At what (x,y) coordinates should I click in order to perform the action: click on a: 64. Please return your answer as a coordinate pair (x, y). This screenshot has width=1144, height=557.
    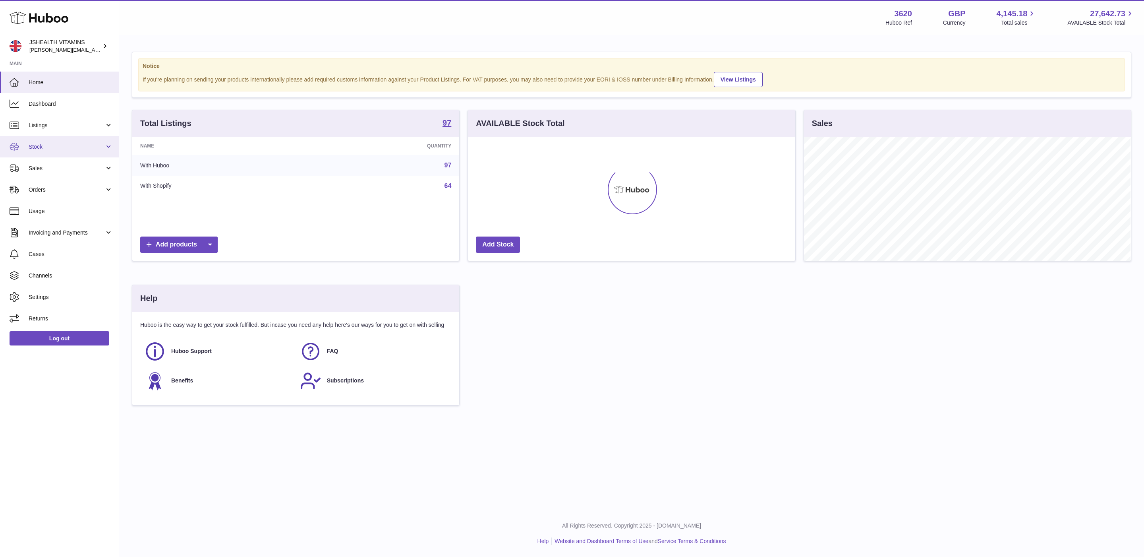
    Looking at the image, I should click on (448, 186).